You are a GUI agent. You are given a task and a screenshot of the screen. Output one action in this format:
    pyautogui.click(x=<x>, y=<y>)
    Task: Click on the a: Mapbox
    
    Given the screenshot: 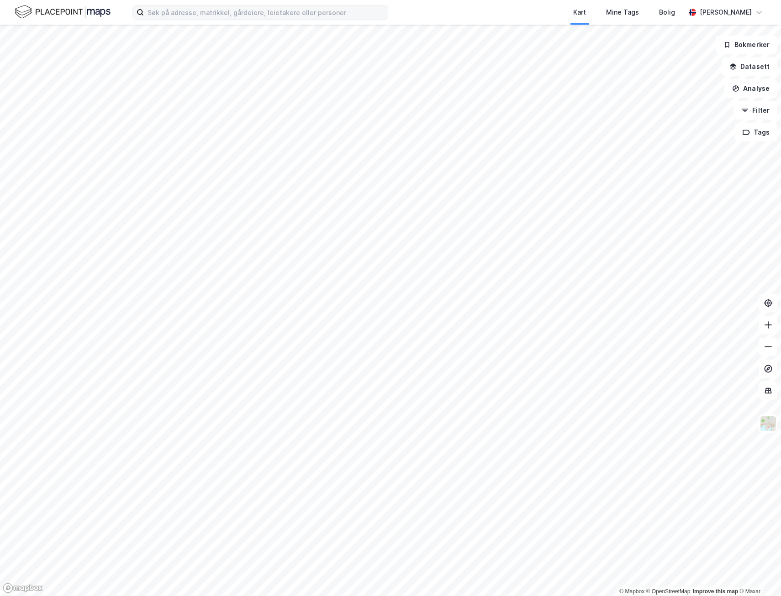 What is the action you would take?
    pyautogui.click(x=631, y=592)
    